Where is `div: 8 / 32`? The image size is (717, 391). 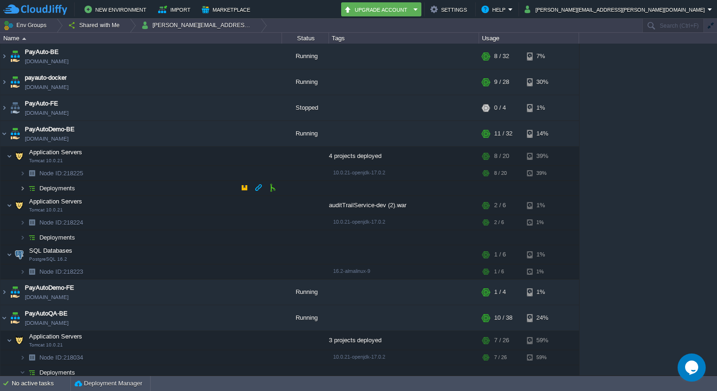 div: 8 / 32 is located at coordinates (501, 56).